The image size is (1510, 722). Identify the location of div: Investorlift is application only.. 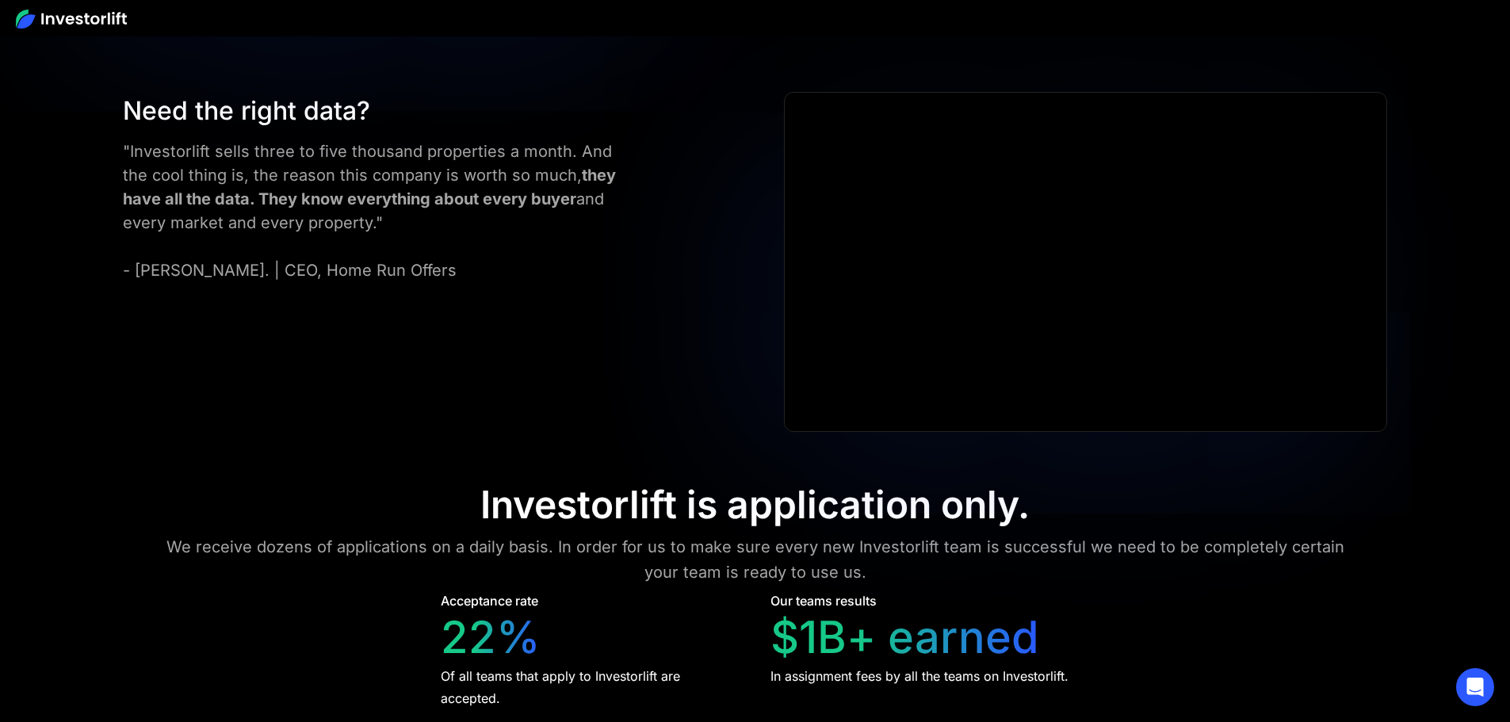
(755, 505).